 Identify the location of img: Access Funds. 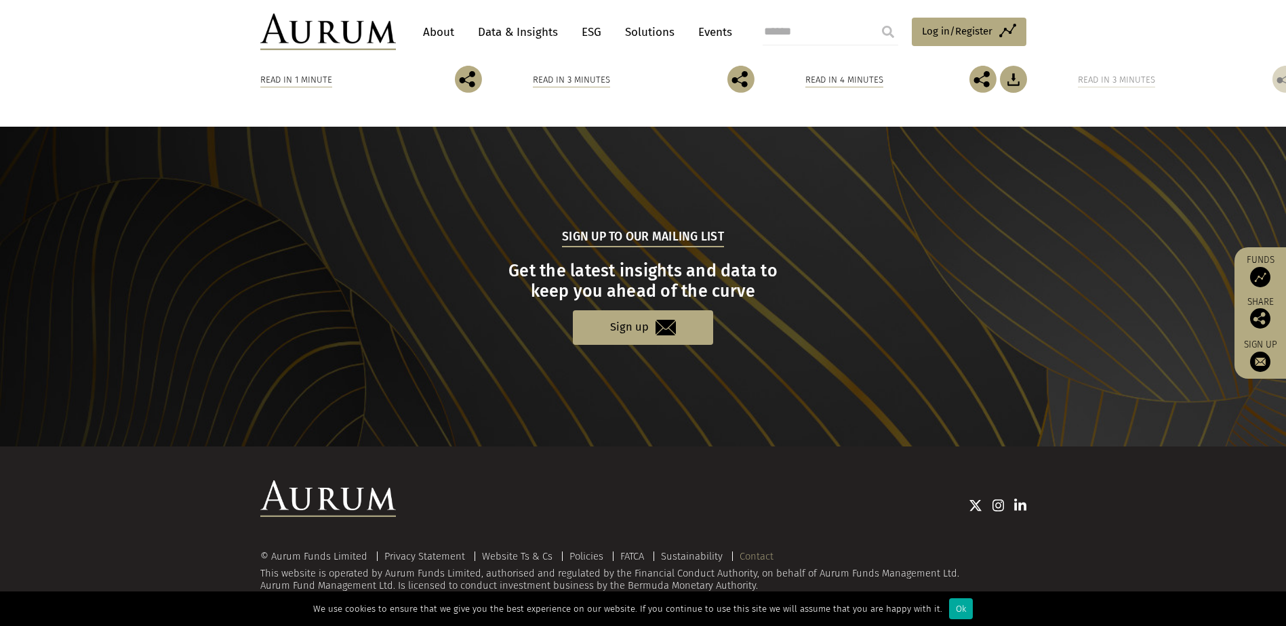
(1260, 277).